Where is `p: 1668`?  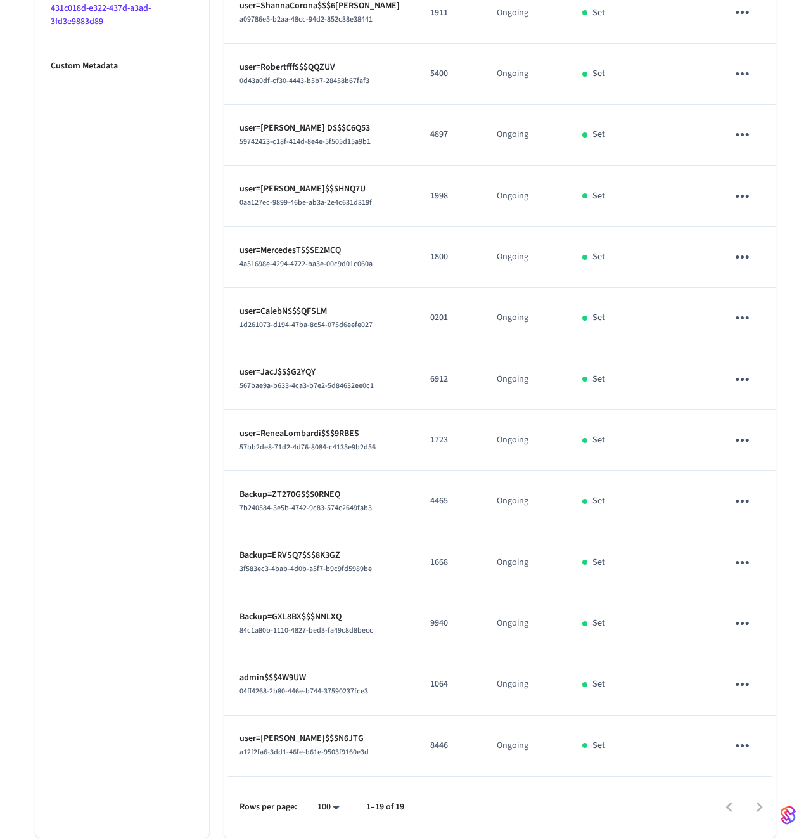 p: 1668 is located at coordinates (448, 562).